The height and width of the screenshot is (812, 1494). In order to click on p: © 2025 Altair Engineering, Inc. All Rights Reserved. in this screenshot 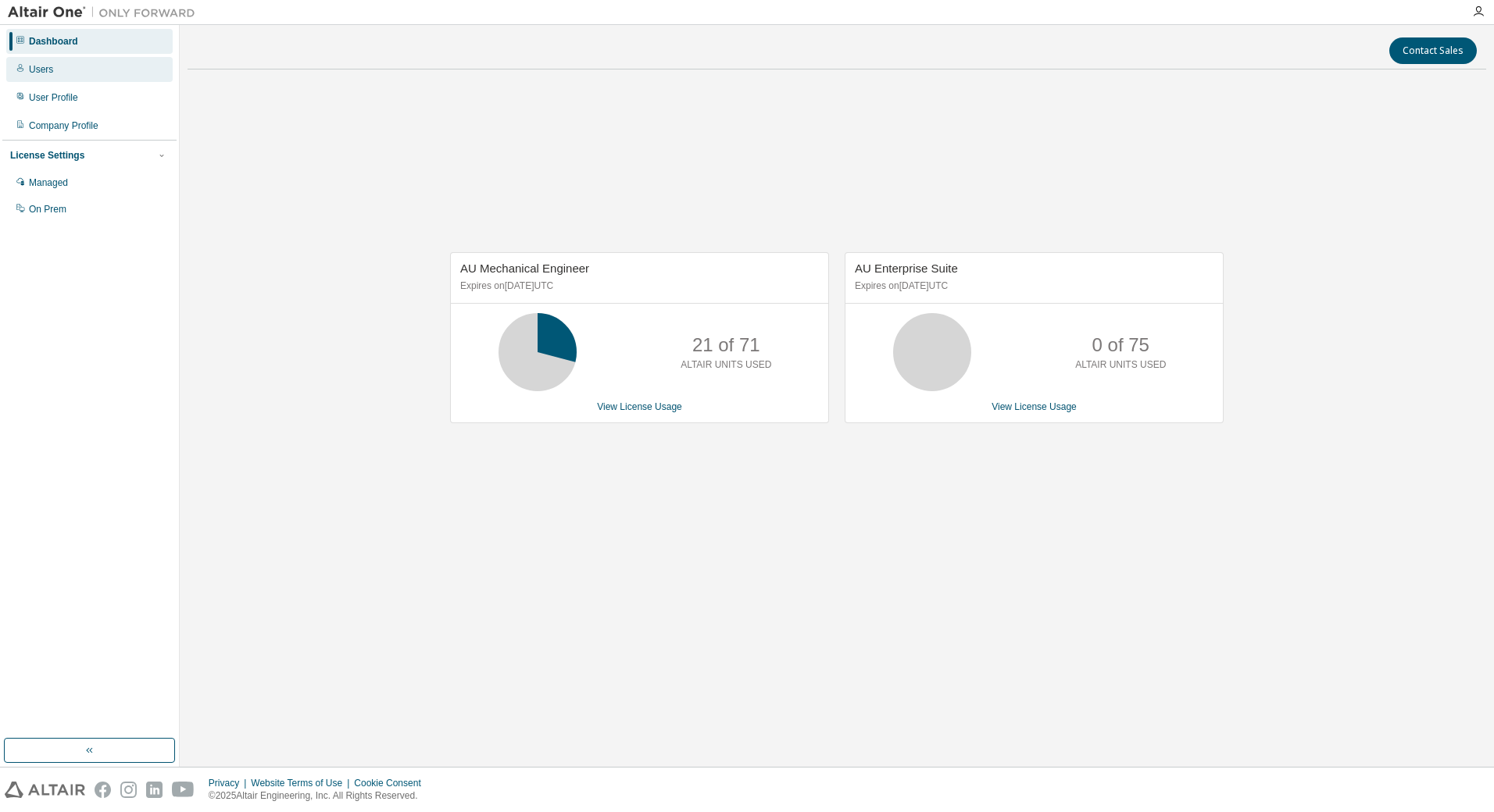, I will do `click(320, 796)`.